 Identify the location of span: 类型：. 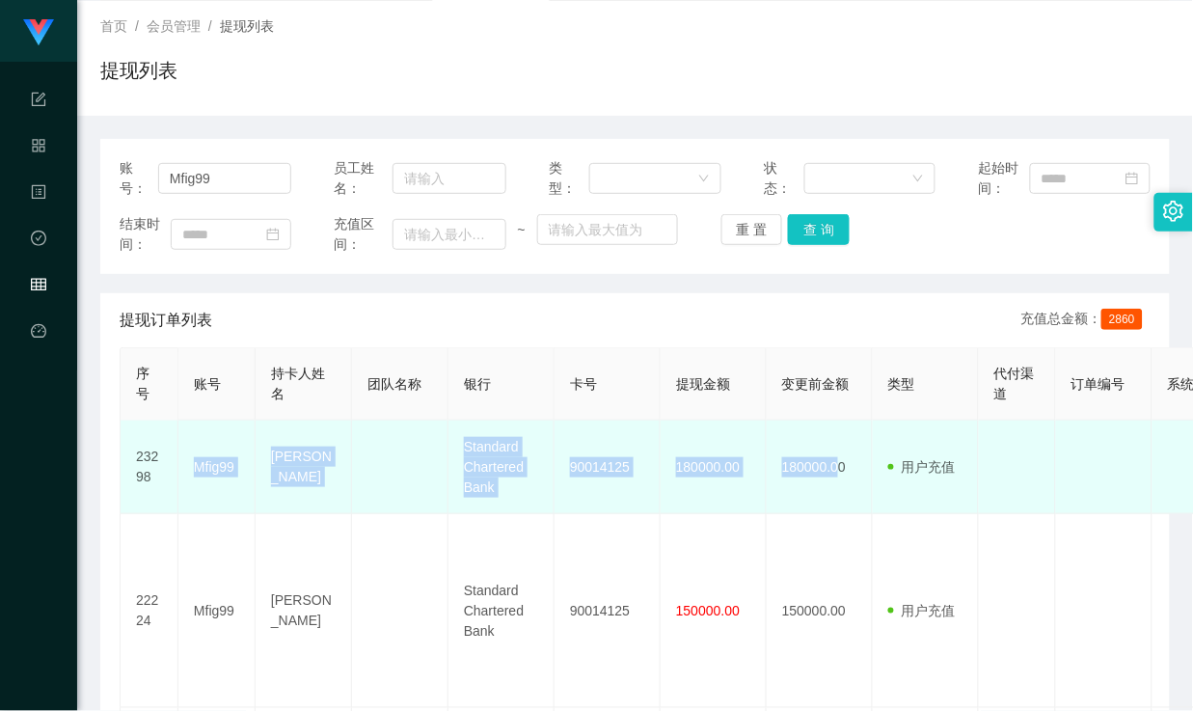
(568, 178).